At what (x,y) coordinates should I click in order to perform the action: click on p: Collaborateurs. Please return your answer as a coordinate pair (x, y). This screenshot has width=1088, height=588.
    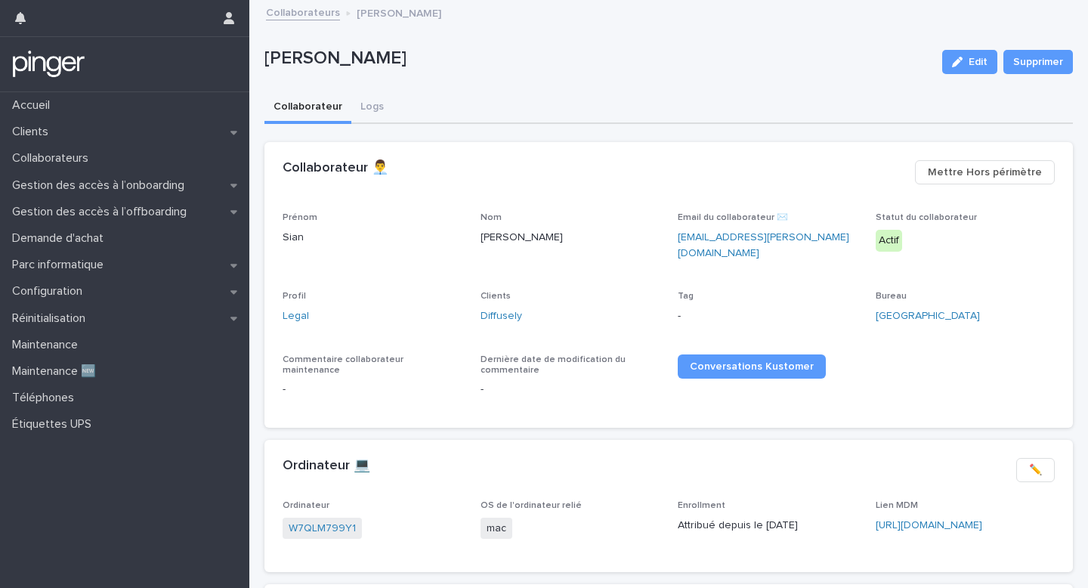
    Looking at the image, I should click on (53, 158).